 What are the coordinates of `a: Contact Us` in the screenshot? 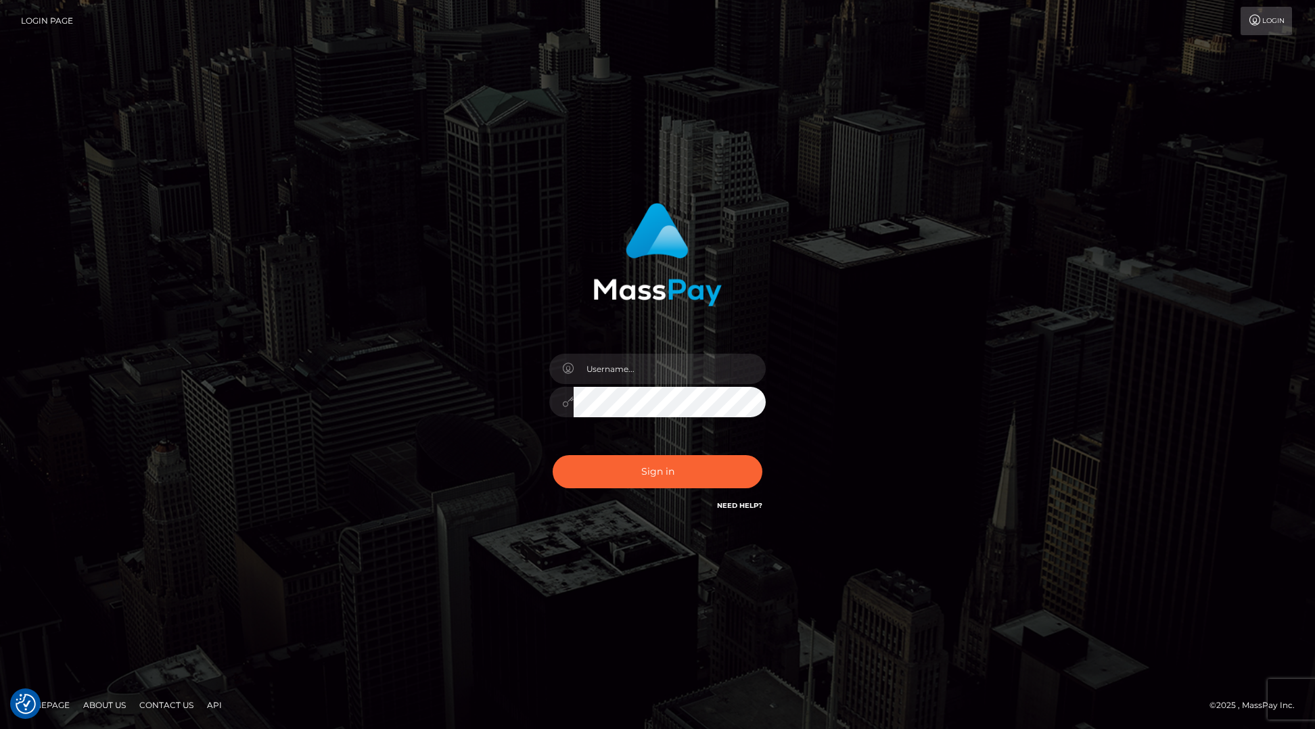 It's located at (166, 705).